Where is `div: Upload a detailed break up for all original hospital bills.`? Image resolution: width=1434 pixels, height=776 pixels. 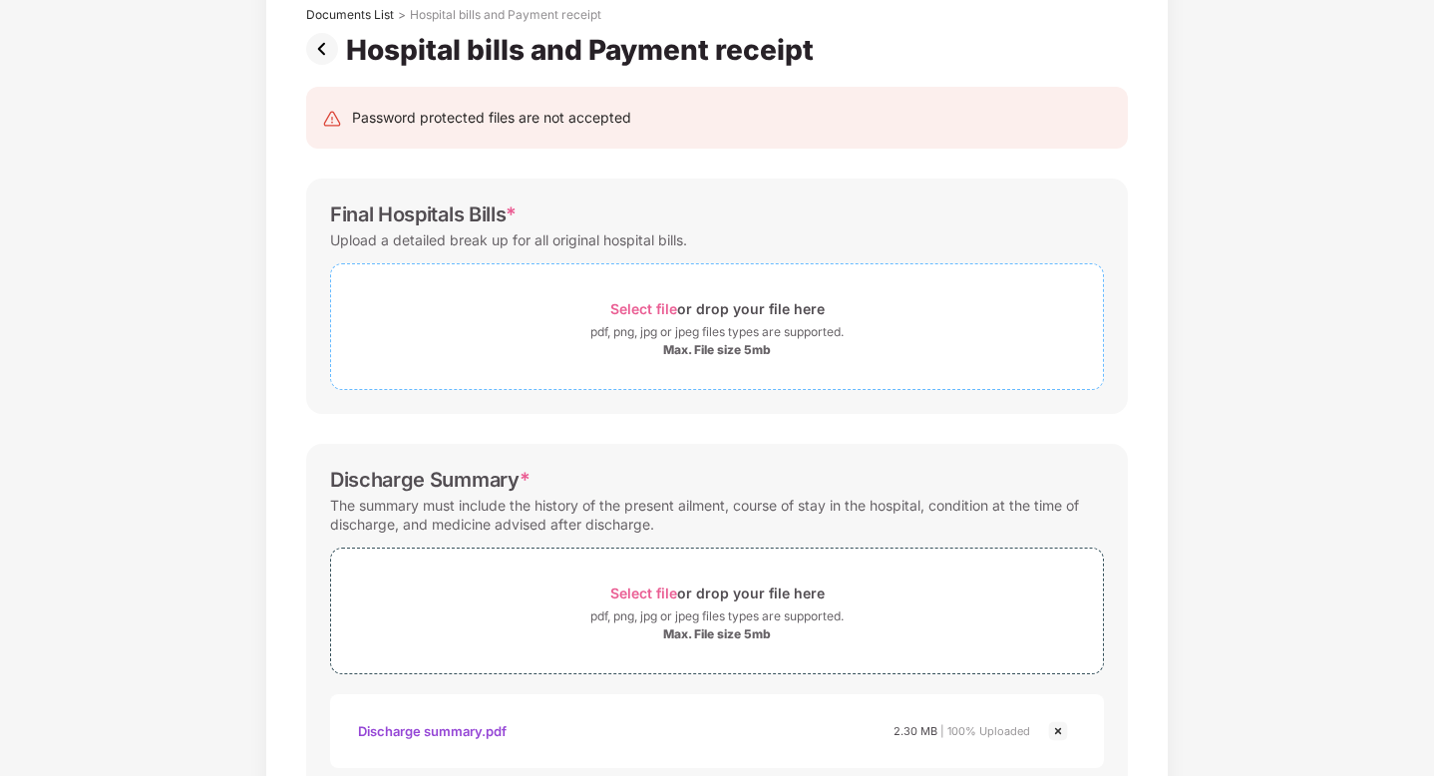 div: Upload a detailed break up for all original hospital bills. is located at coordinates (509, 239).